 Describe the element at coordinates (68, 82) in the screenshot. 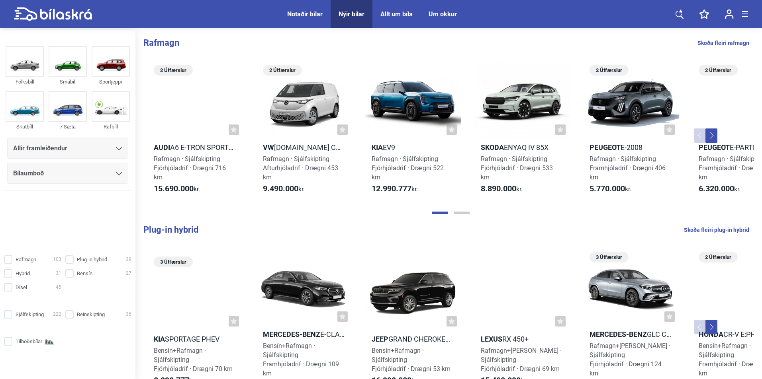

I see `div: Smábíl` at that location.